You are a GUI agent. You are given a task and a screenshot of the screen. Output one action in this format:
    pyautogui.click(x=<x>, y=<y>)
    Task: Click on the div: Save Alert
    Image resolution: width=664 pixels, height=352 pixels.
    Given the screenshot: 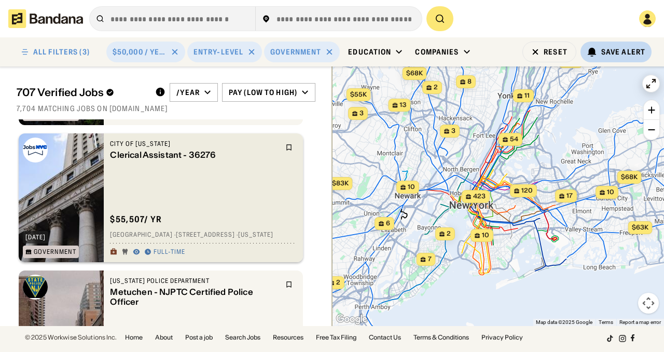 What is the action you would take?
    pyautogui.click(x=623, y=52)
    